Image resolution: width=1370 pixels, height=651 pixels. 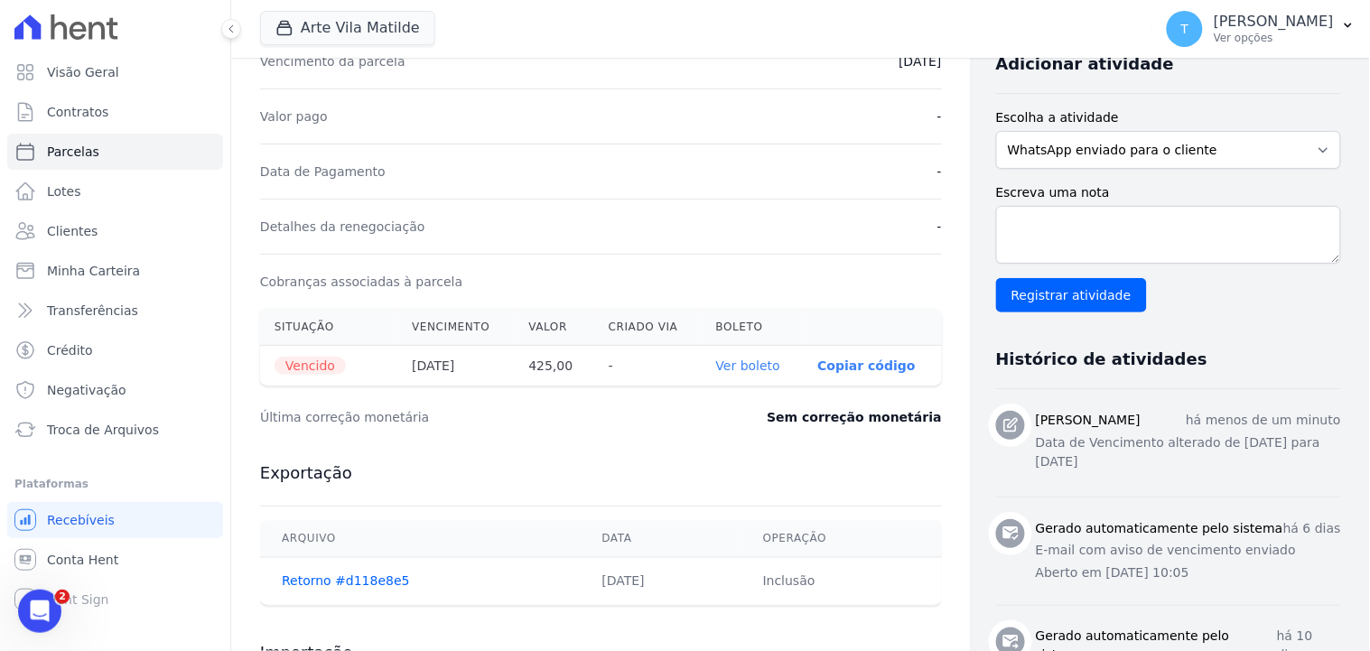 What do you see at coordinates (554, 366) in the screenshot?
I see `th: 425,00` at bounding box center [554, 366].